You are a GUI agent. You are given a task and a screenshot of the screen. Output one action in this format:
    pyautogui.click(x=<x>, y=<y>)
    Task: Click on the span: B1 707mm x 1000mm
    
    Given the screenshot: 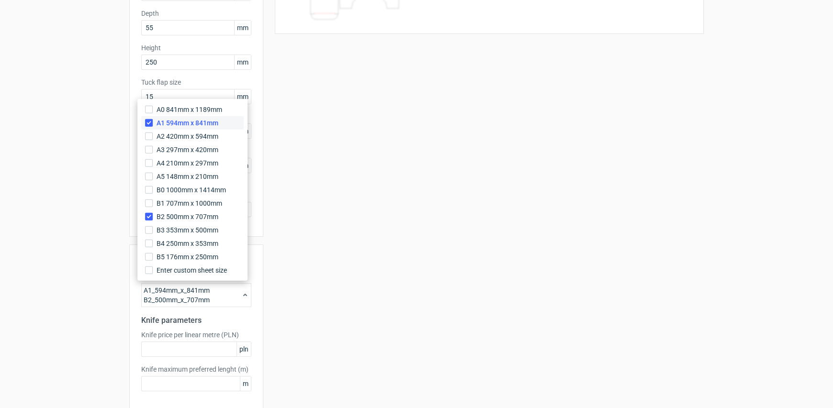 What is the action you would take?
    pyautogui.click(x=189, y=204)
    